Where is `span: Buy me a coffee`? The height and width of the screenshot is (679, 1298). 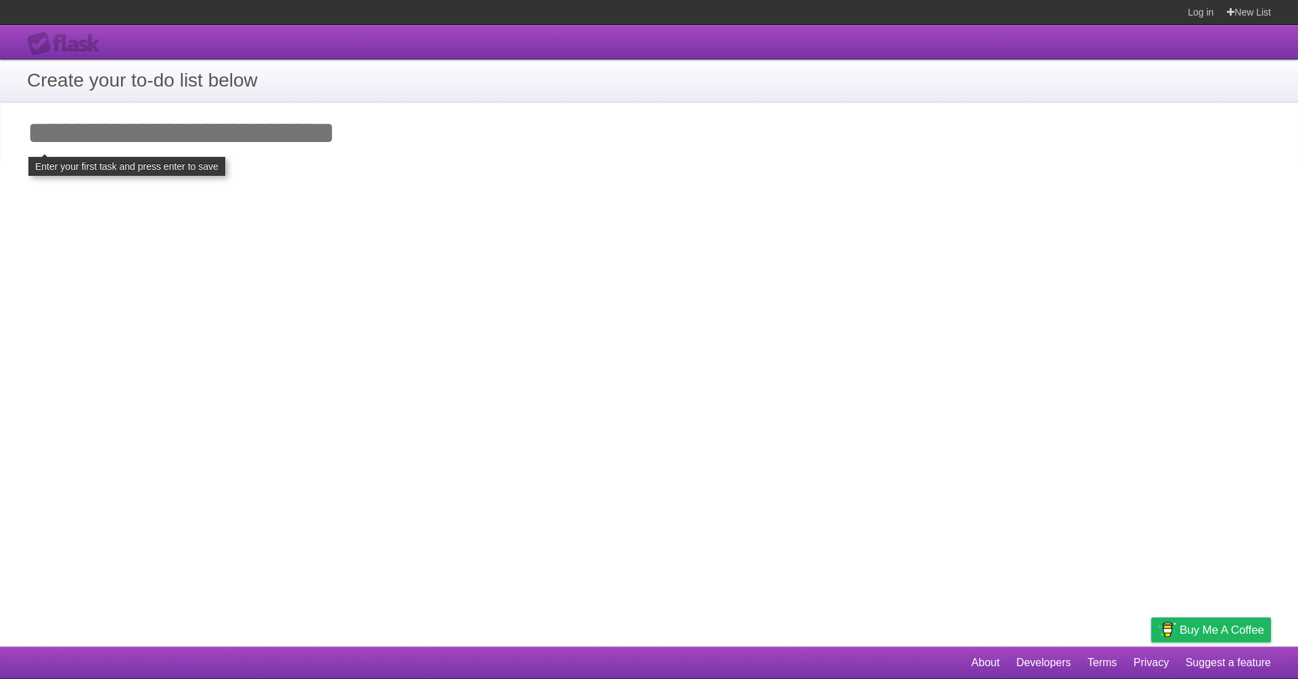
span: Buy me a coffee is located at coordinates (1222, 630).